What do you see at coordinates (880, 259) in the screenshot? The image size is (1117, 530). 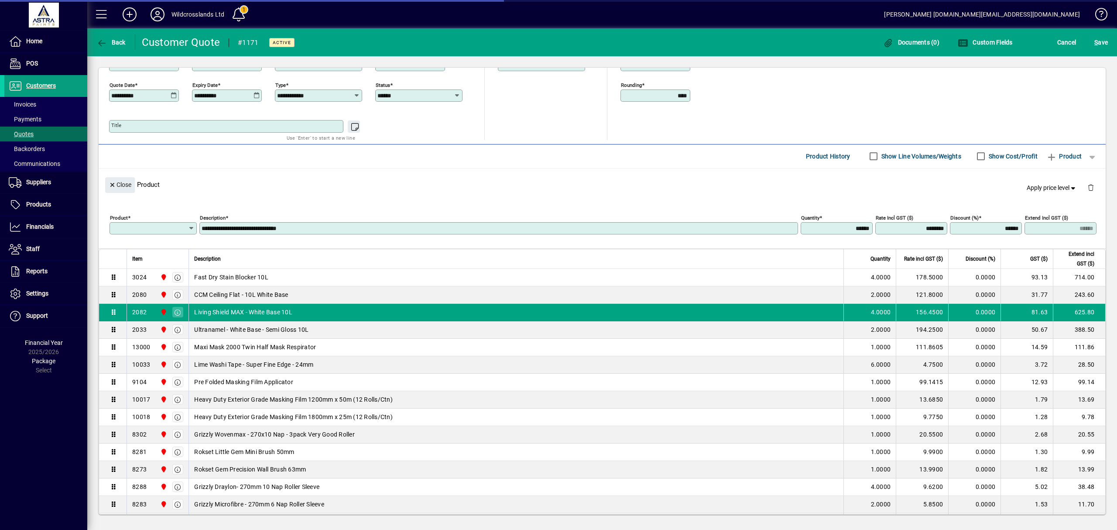 I see `span: Quantity` at bounding box center [880, 259].